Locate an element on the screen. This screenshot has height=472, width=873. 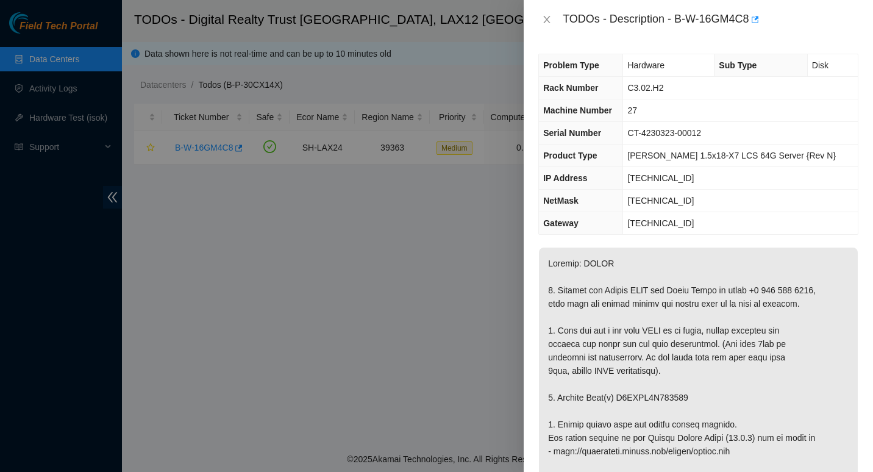
div: TODOs - Description - B-W-16GM4C8 is located at coordinates (710, 19).